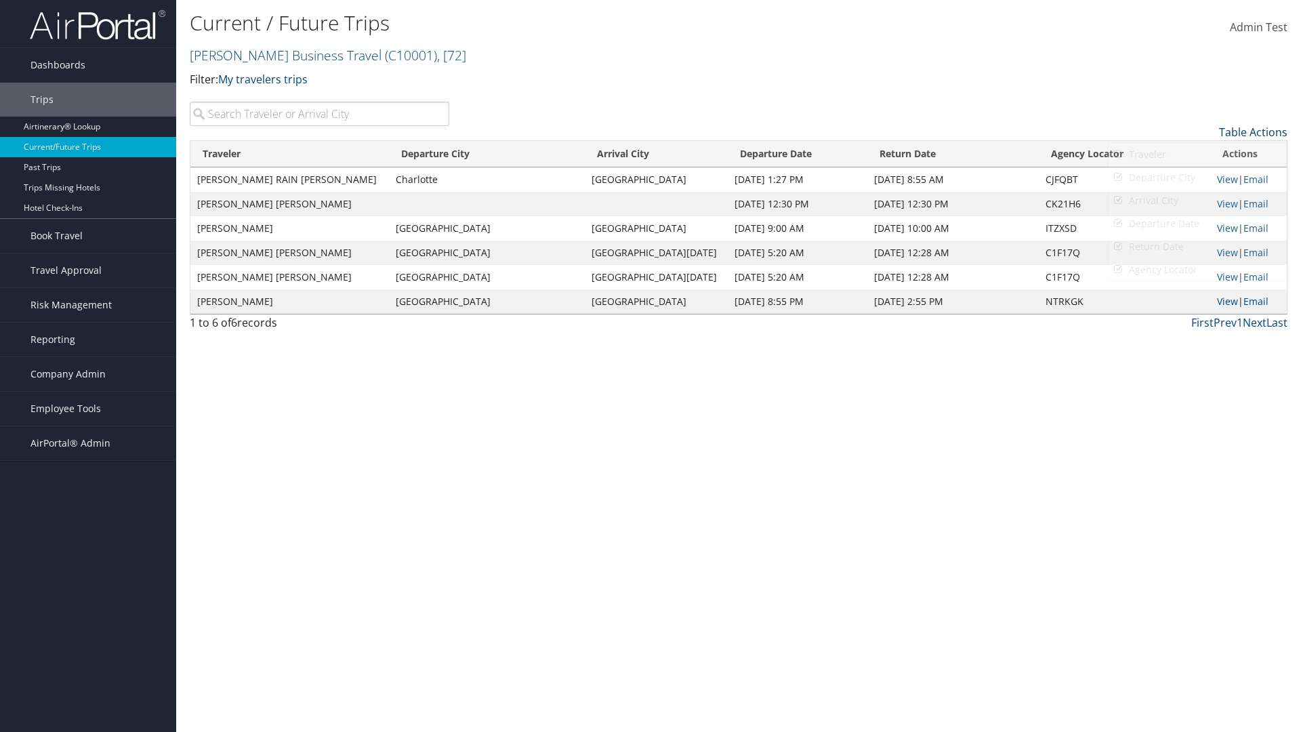 Image resolution: width=1301 pixels, height=732 pixels. I want to click on img: airportal-logo.png, so click(98, 24).